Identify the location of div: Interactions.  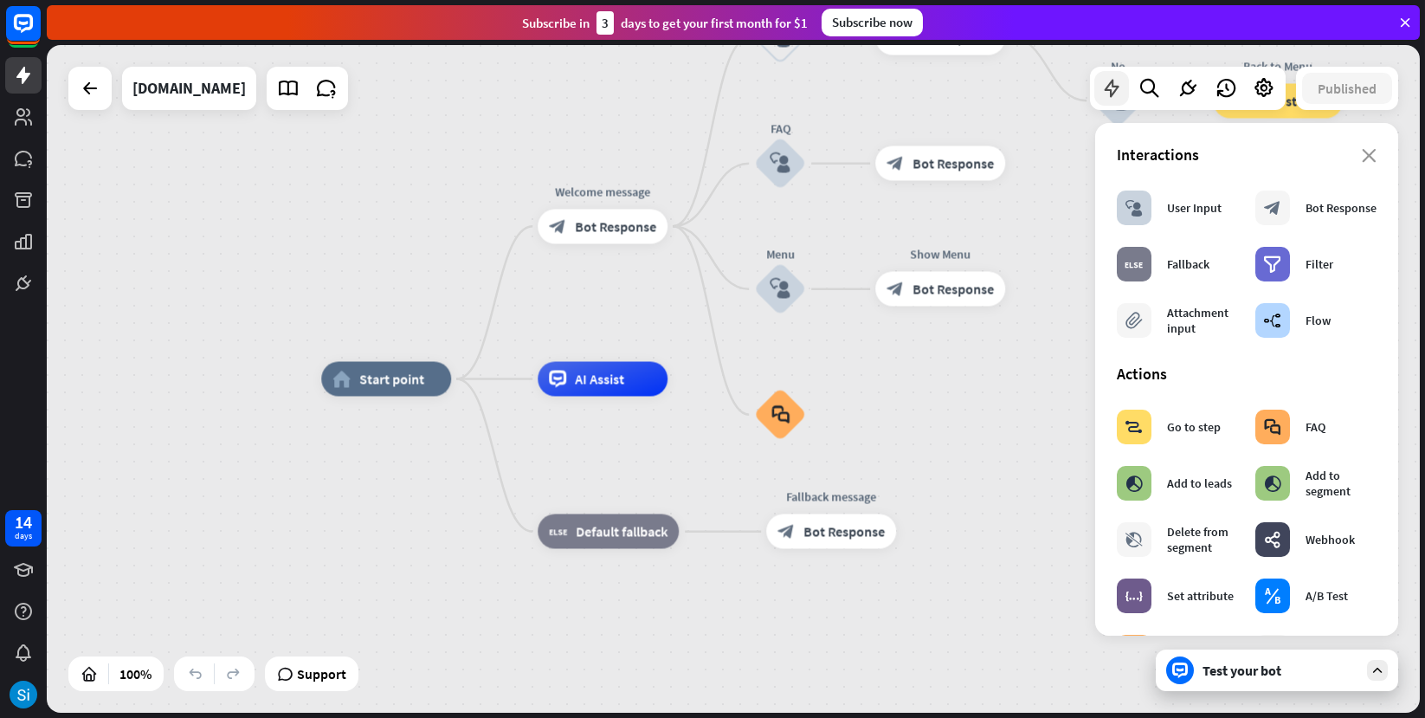
(1247, 154).